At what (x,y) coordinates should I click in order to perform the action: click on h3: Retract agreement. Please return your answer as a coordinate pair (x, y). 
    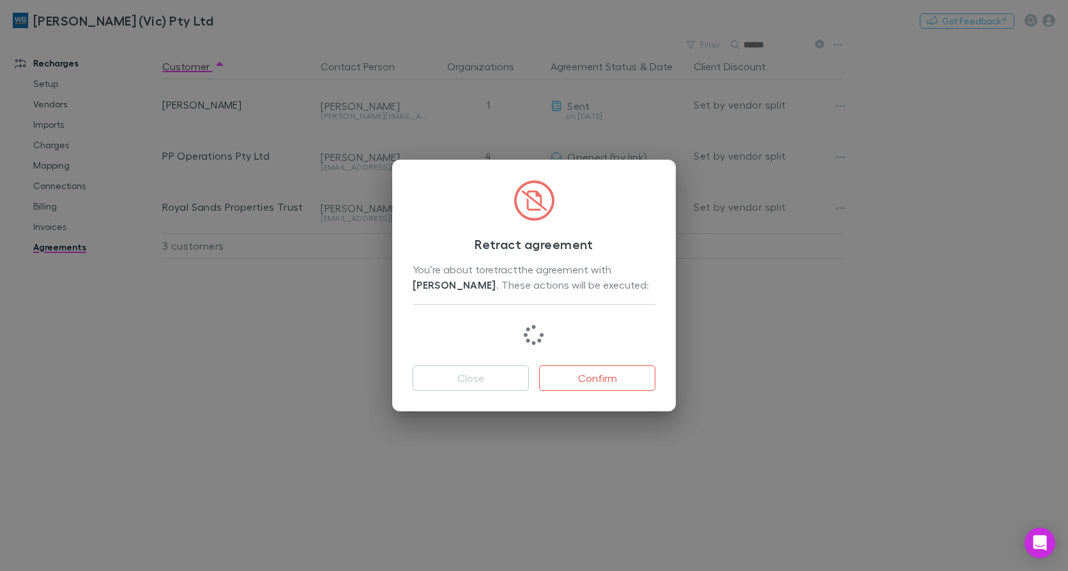
    Looking at the image, I should click on (534, 244).